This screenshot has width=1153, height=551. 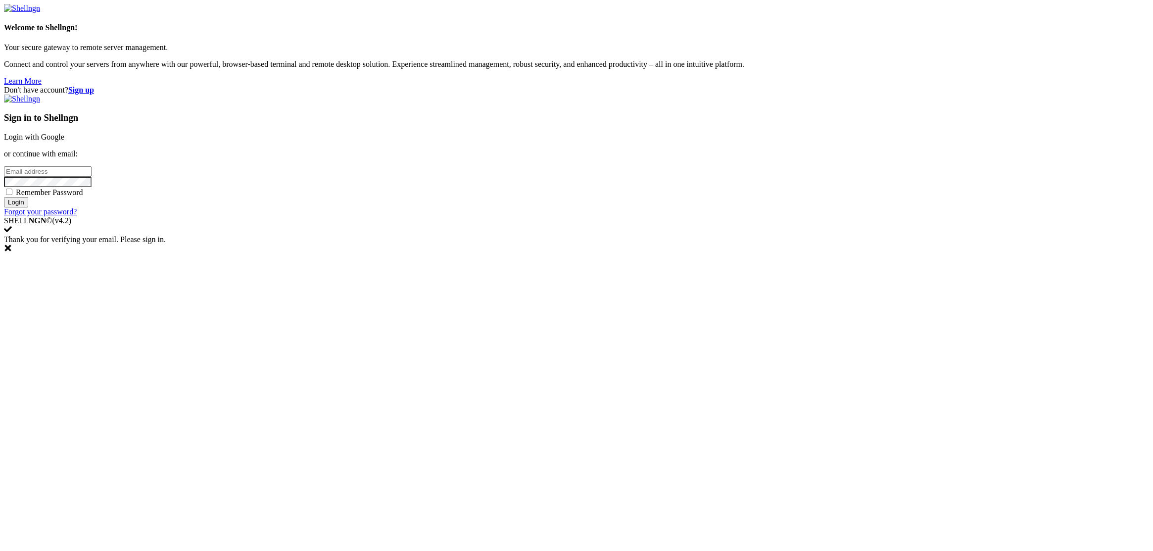 I want to click on strong: Sign up, so click(x=81, y=90).